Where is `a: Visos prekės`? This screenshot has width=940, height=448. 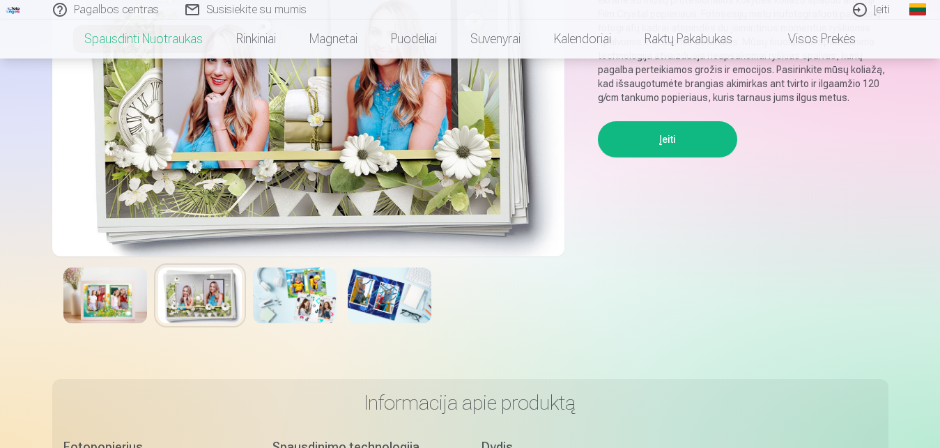
a: Visos prekės is located at coordinates (811, 39).